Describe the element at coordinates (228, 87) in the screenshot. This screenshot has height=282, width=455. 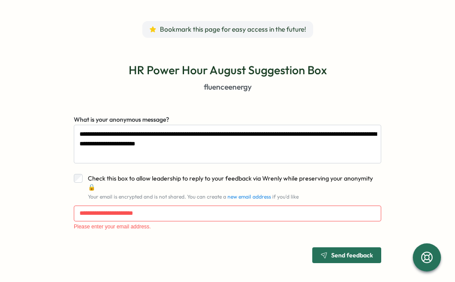
I see `p: fluenceenergy` at that location.